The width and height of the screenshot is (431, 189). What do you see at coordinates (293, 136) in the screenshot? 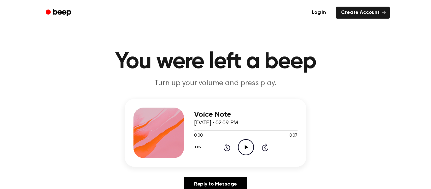
I see `span: 0:07` at bounding box center [293, 136].